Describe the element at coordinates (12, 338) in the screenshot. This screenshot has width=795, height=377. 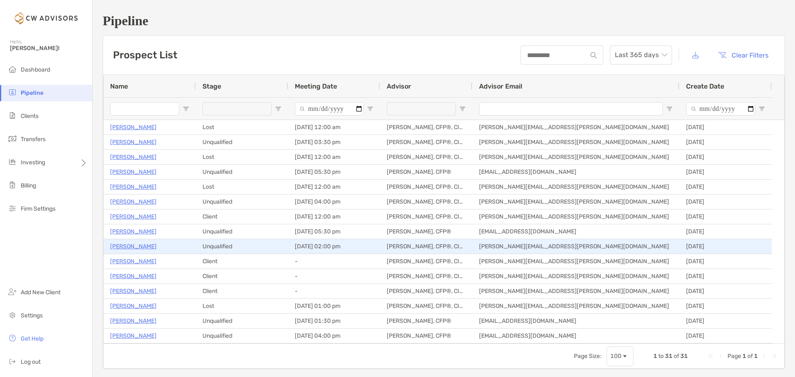
I see `img: get-help icon` at that location.